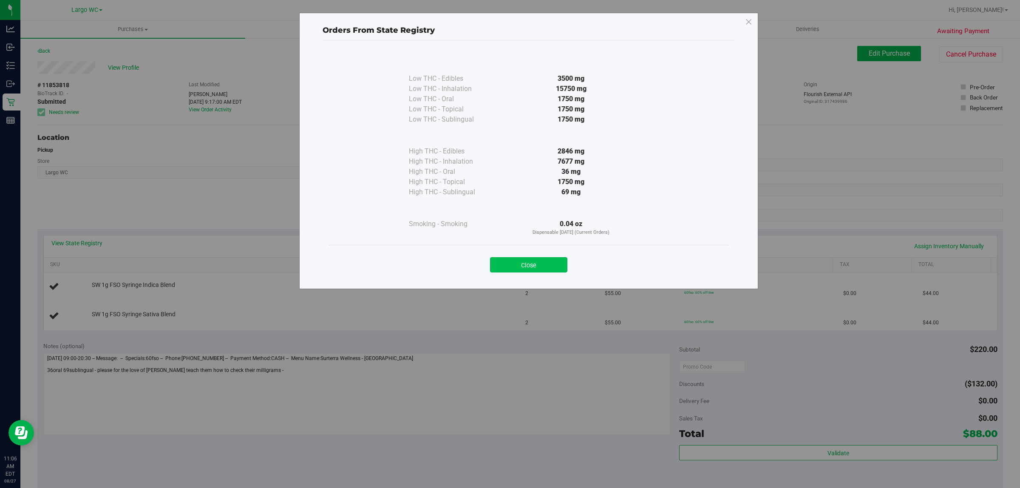 This screenshot has width=1020, height=488. Describe the element at coordinates (571, 162) in the screenshot. I see `div: 7677 mg` at that location.